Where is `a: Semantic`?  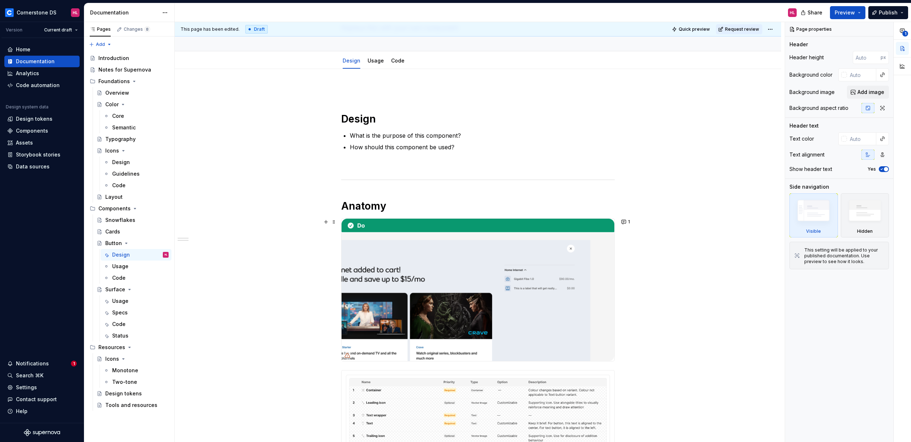
a: Semantic is located at coordinates (136, 128).